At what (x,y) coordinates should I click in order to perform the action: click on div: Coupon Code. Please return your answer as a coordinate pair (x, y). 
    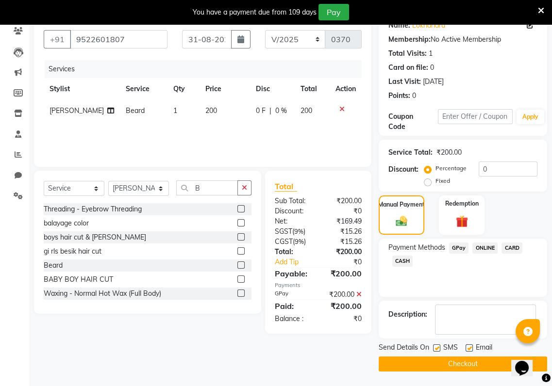
    Looking at the image, I should click on (413, 122).